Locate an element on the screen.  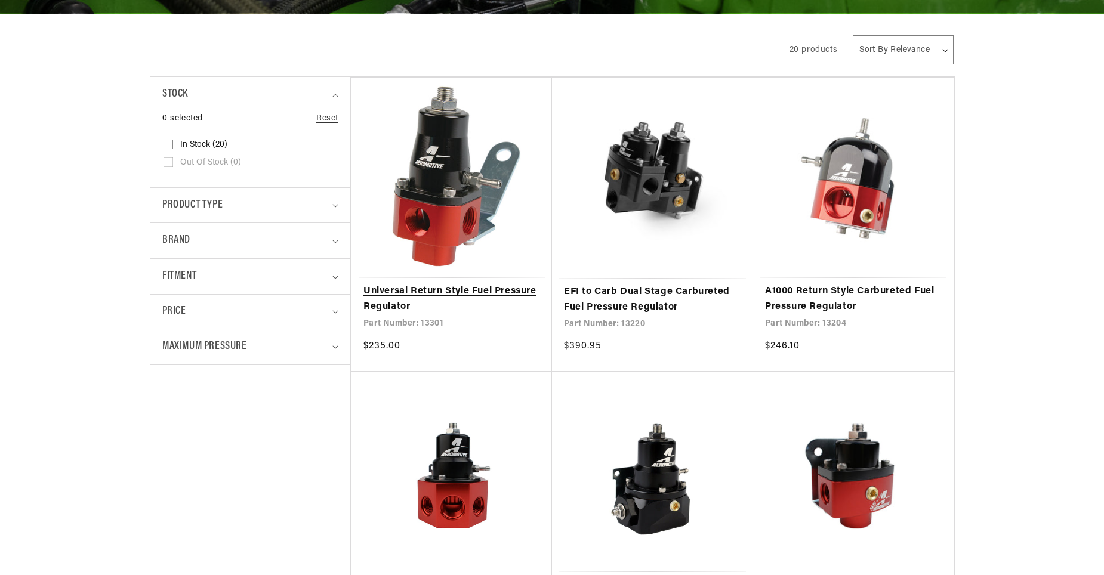
span: Fitment is located at coordinates (179, 276).